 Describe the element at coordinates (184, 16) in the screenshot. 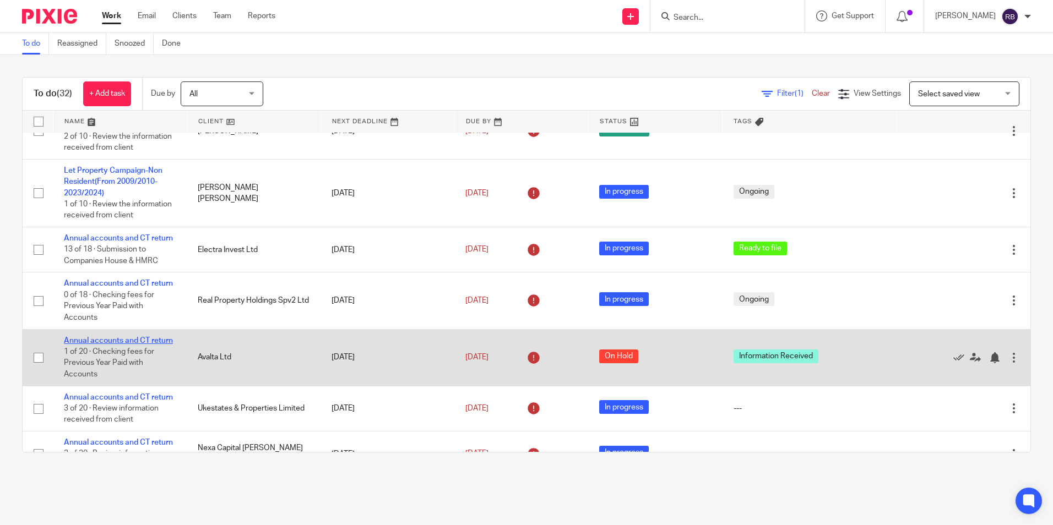

I see `a: Clients` at that location.